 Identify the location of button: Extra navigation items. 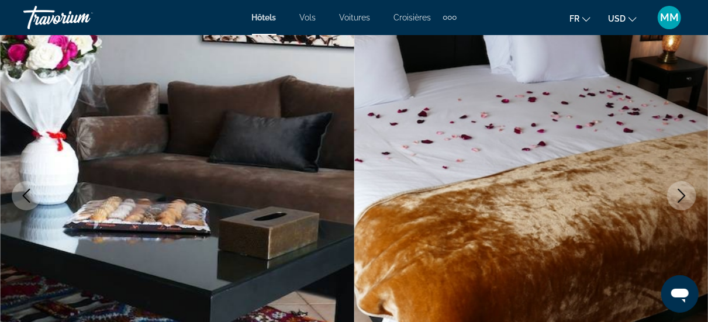
(450, 18).